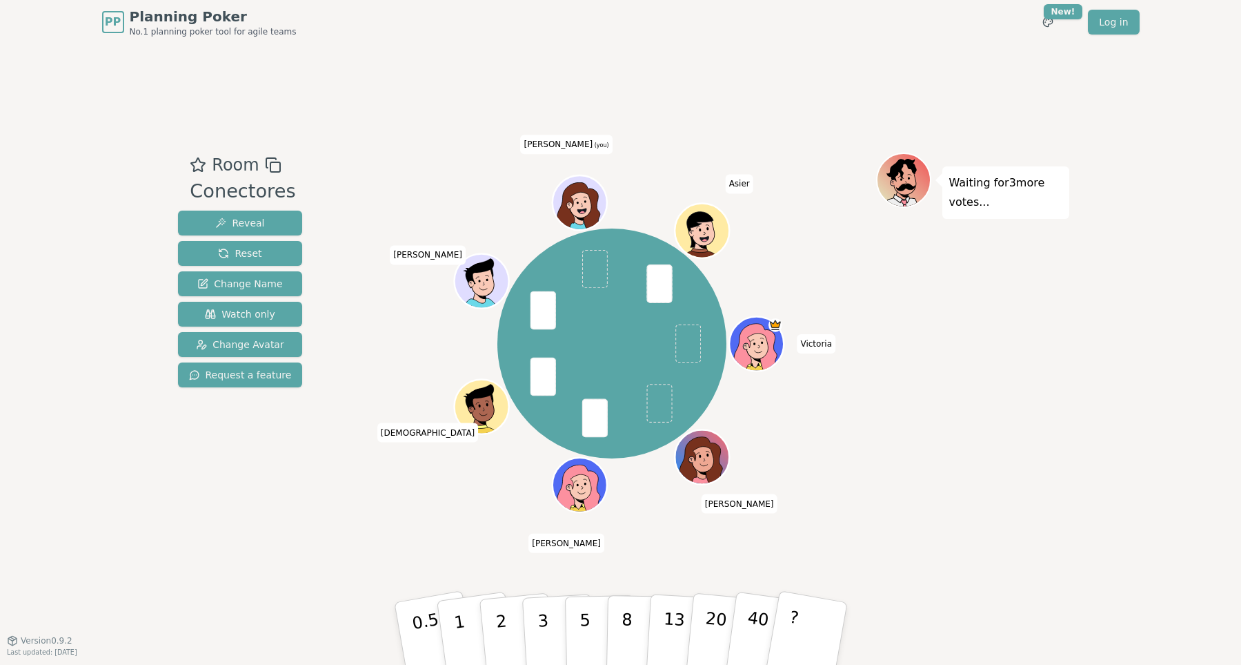 Image resolution: width=1241 pixels, height=665 pixels. I want to click on a: Log in, so click(1114, 22).